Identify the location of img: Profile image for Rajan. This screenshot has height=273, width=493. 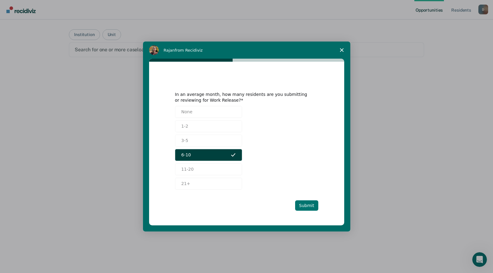
(154, 50).